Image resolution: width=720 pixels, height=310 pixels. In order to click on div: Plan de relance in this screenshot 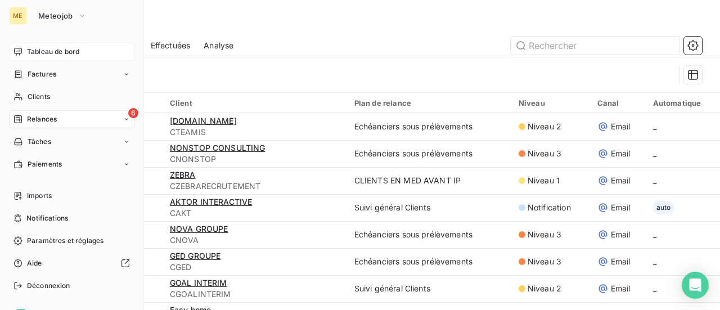, I will do `click(430, 103)`.